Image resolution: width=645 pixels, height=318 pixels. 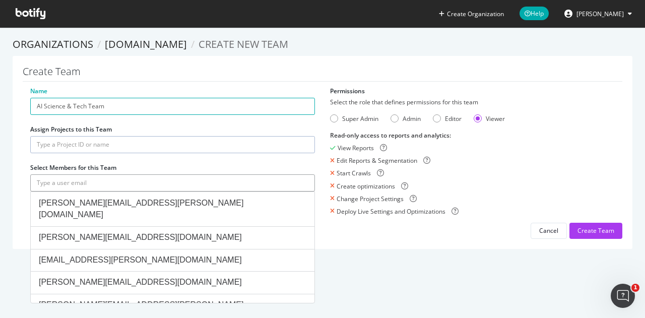 What do you see at coordinates (71, 129) in the screenshot?
I see `label: Assign Projects to this Team` at bounding box center [71, 129].